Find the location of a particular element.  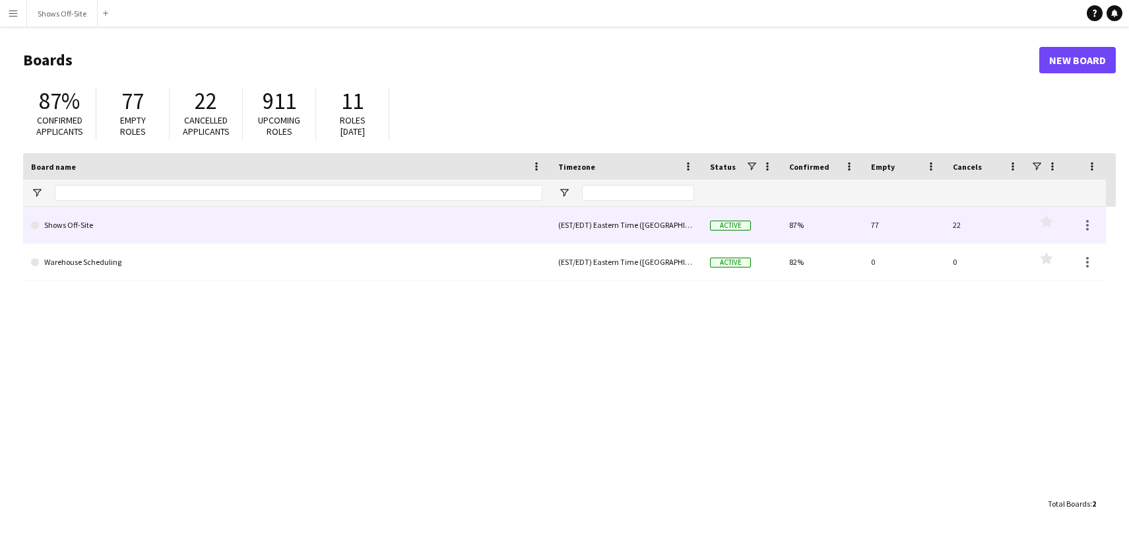

span: Confirmed applicants is located at coordinates (59, 125).